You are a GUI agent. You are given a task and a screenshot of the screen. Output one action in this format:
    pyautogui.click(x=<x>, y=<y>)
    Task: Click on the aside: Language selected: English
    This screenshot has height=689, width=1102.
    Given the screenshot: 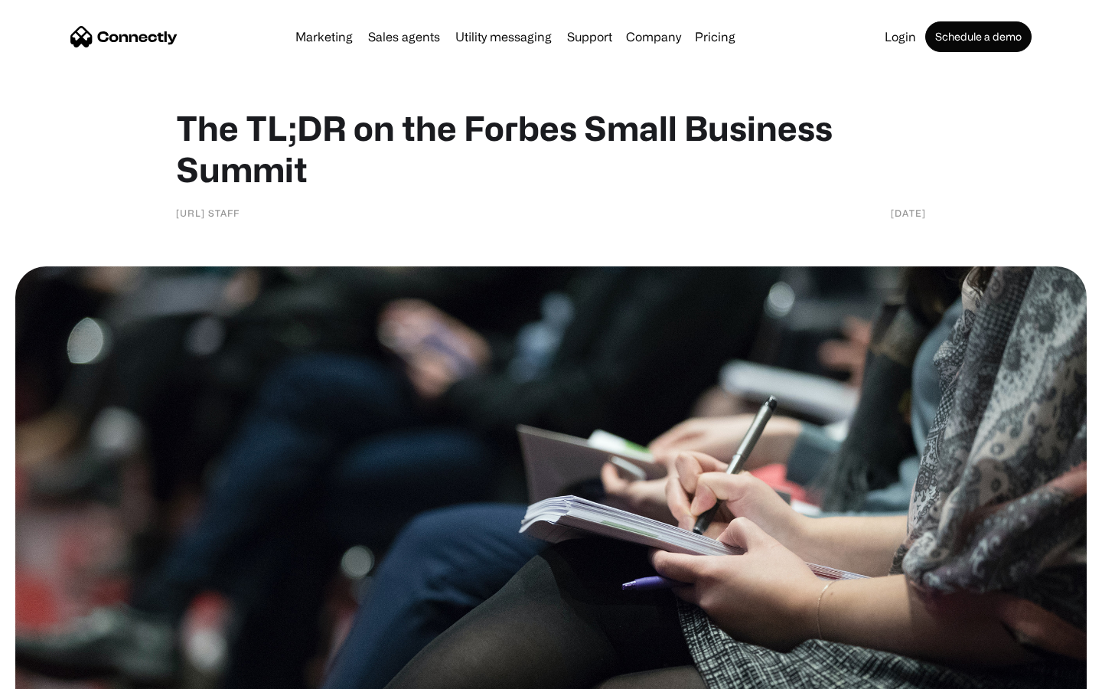 What is the action you would take?
    pyautogui.click(x=54, y=673)
    